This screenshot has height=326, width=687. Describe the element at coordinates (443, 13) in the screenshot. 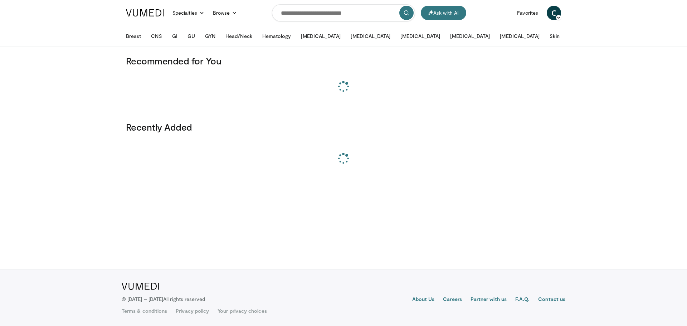

I see `button: Ask with AI` at that location.